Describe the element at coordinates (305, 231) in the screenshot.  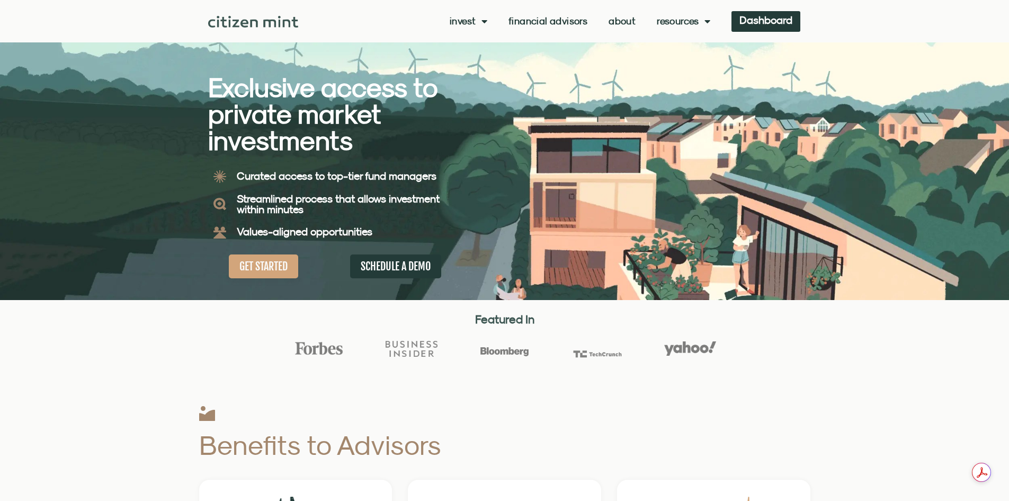
I see `b: Values-aligned opportunities` at that location.